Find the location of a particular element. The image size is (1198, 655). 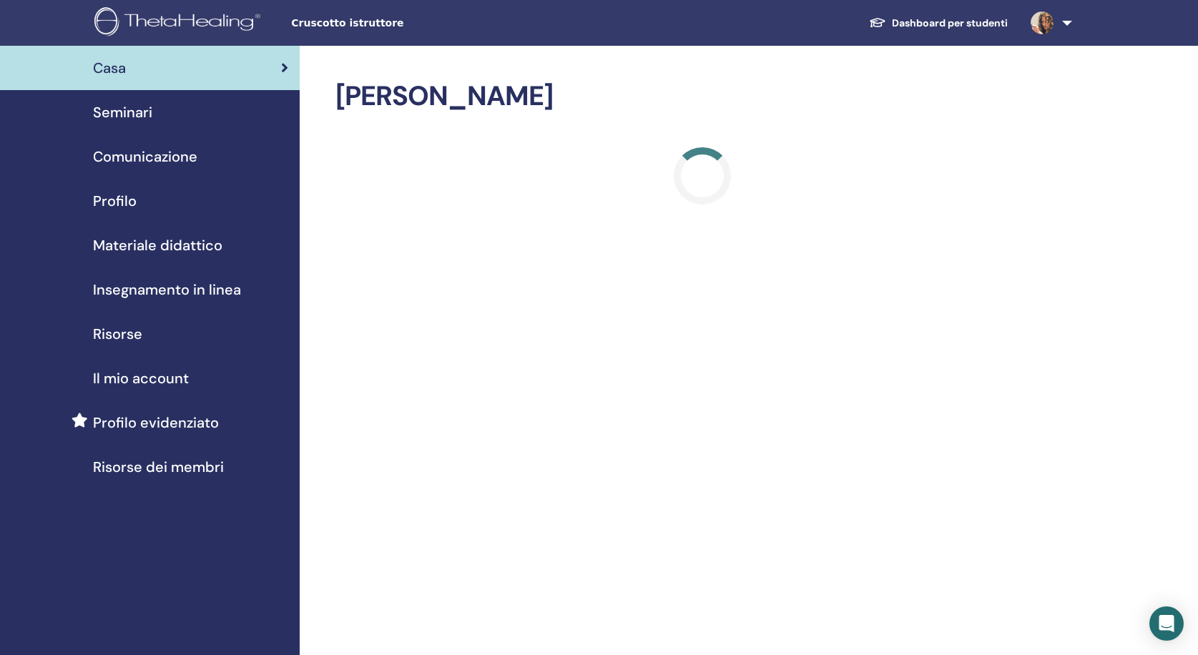

img: default.jpg is located at coordinates (1042, 23).